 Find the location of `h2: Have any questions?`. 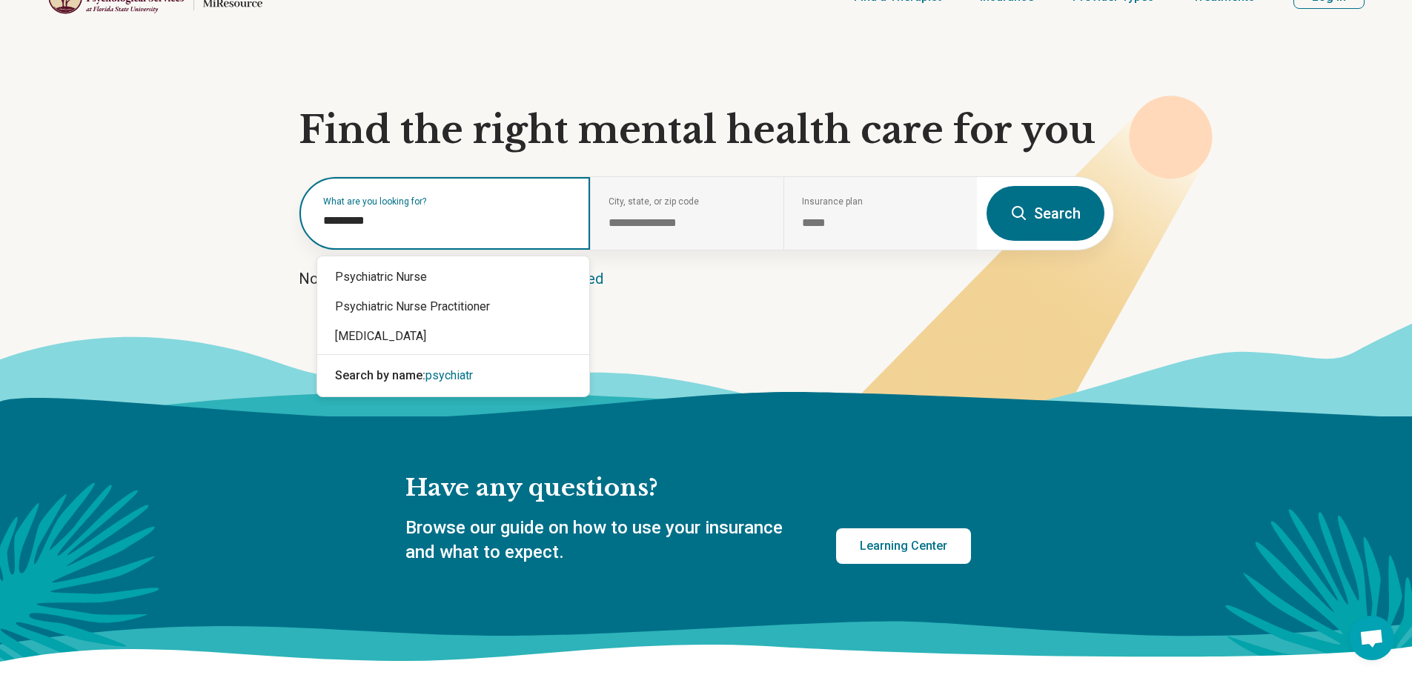

h2: Have any questions? is located at coordinates (688, 488).